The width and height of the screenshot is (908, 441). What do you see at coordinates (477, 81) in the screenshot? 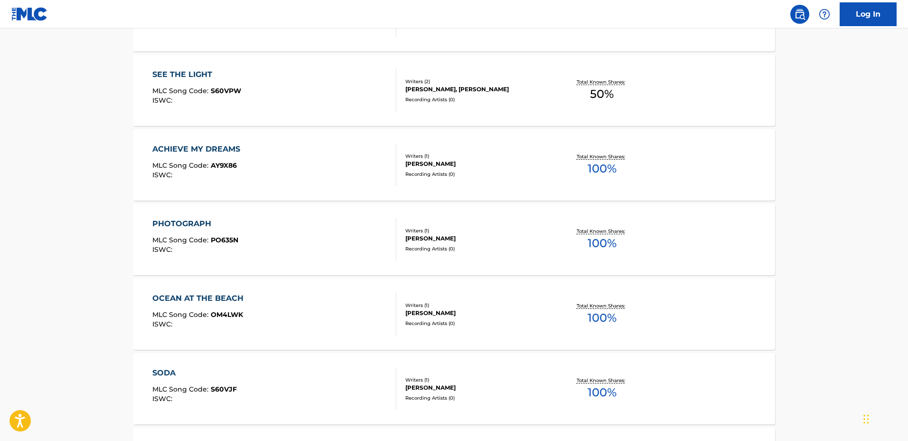
I see `div: Writers ( 2 )` at bounding box center [477, 81].